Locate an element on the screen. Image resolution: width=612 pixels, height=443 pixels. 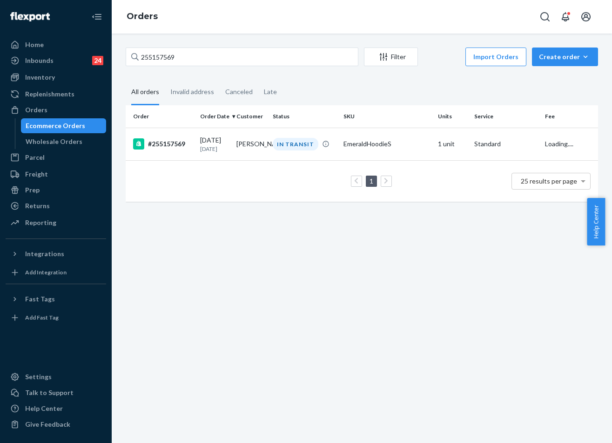
th: Order Date is located at coordinates (215, 116).